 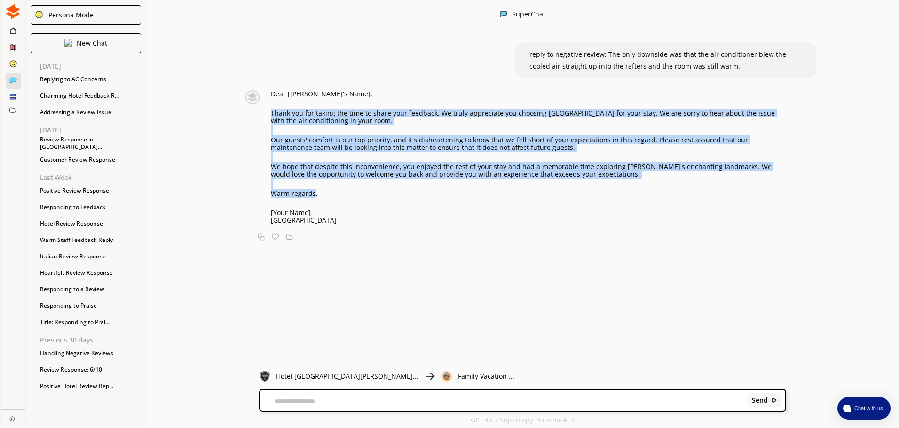 What do you see at coordinates (522, 420) in the screenshot?
I see `p: GPT 4o + Supercopy Persona-AI 3` at bounding box center [522, 420].